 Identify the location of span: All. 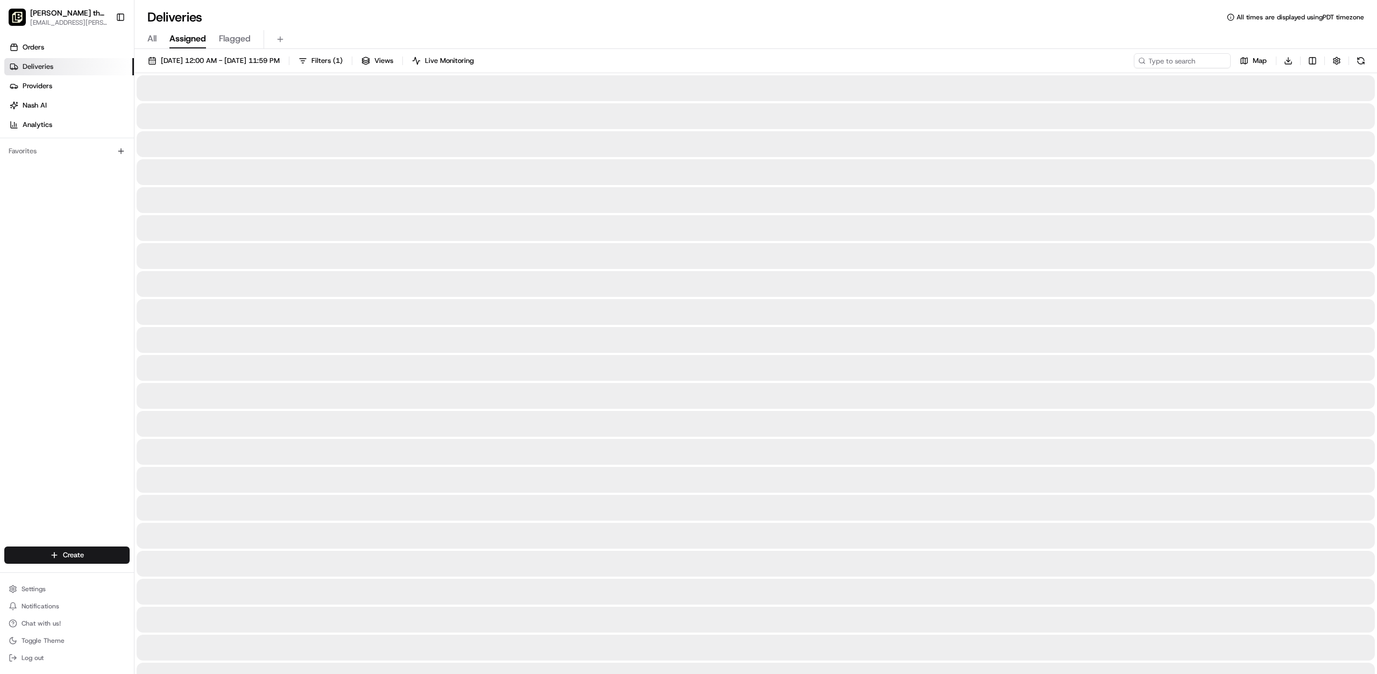
(152, 39).